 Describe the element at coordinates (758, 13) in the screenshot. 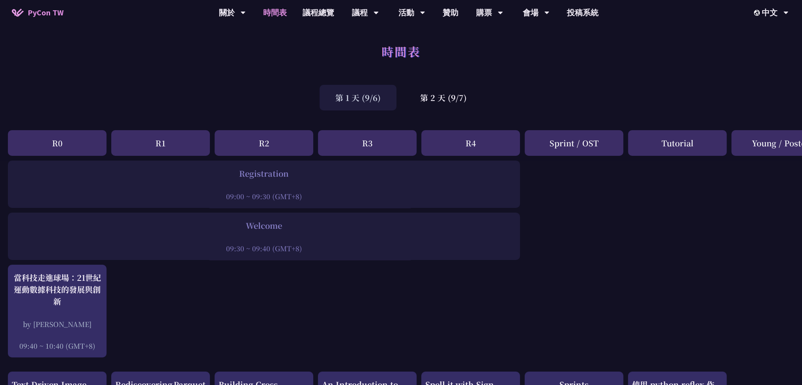

I see `img: Locale Icon` at that location.